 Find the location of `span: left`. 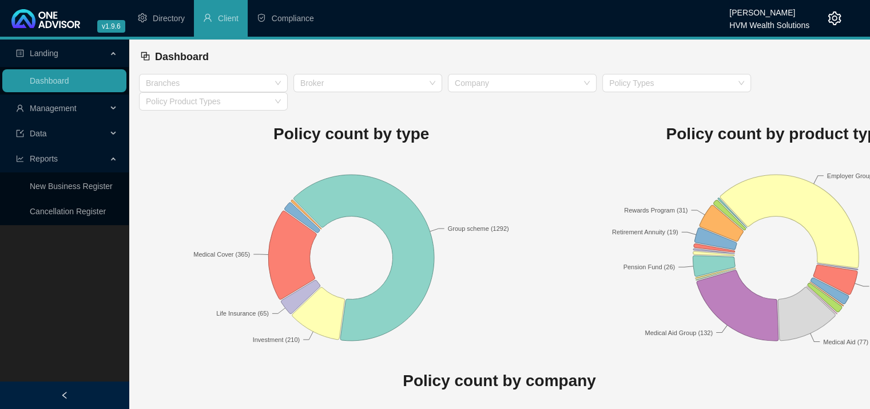

span: left is located at coordinates (65, 395).